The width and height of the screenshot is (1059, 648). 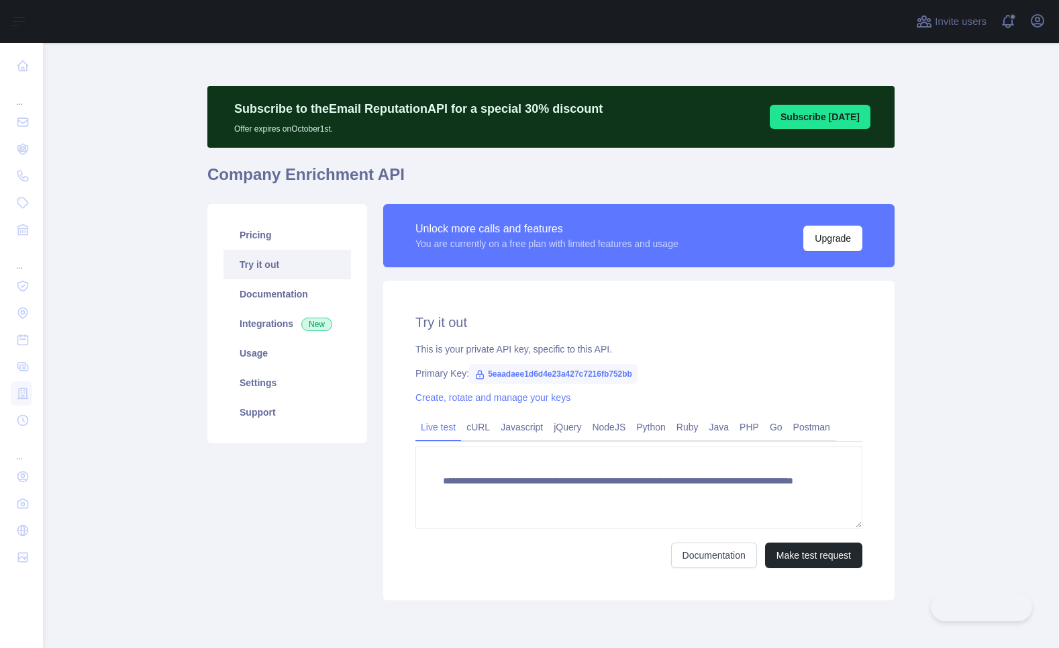 I want to click on a: Settings, so click(x=287, y=382).